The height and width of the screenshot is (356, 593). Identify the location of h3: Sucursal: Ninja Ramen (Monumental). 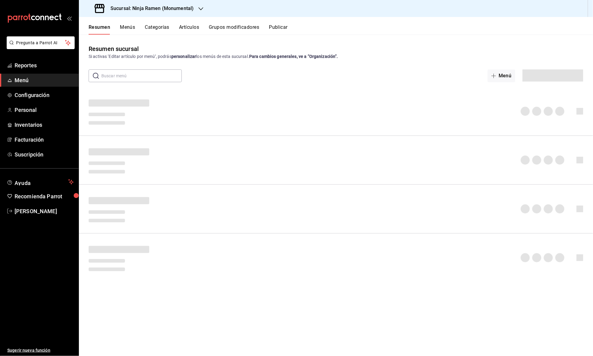
(150, 8).